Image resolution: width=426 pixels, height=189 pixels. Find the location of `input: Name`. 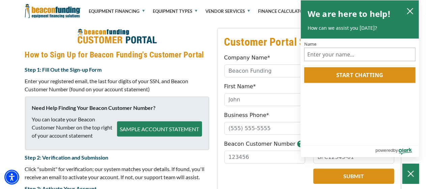

input: Name is located at coordinates (360, 54).